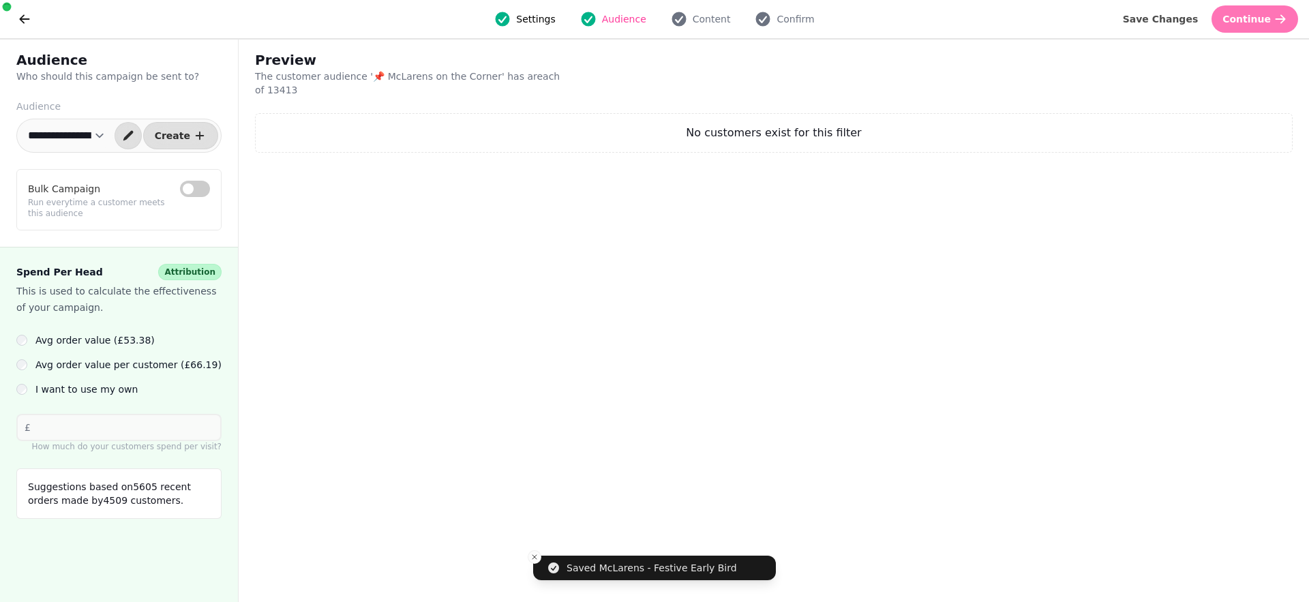 The image size is (1309, 602). Describe the element at coordinates (1160, 19) in the screenshot. I see `button: Save Changes` at that location.